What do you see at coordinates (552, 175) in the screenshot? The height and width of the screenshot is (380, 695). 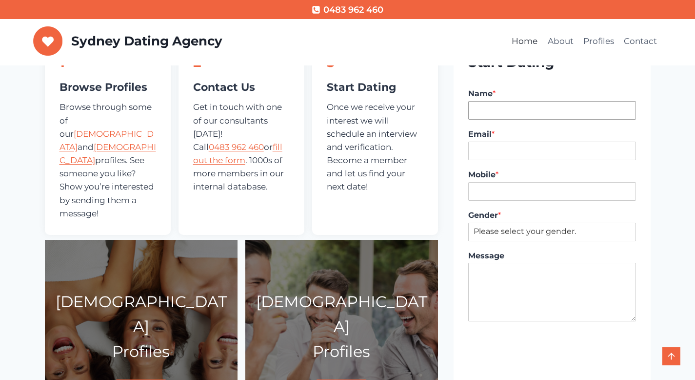 I see `label: Mobile` at bounding box center [552, 175].